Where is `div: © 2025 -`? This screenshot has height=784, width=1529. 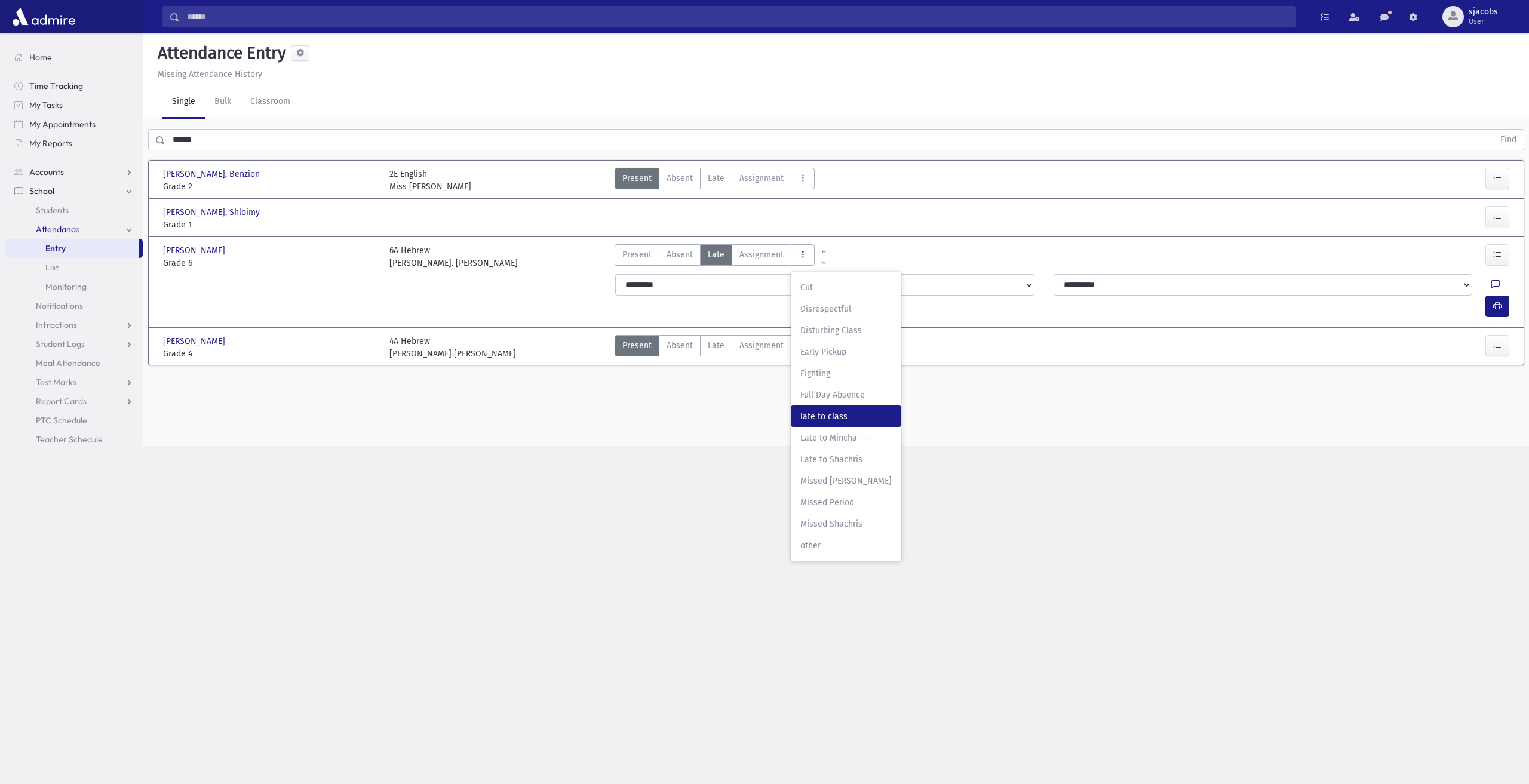
div: © 2025 - is located at coordinates (836, 439).